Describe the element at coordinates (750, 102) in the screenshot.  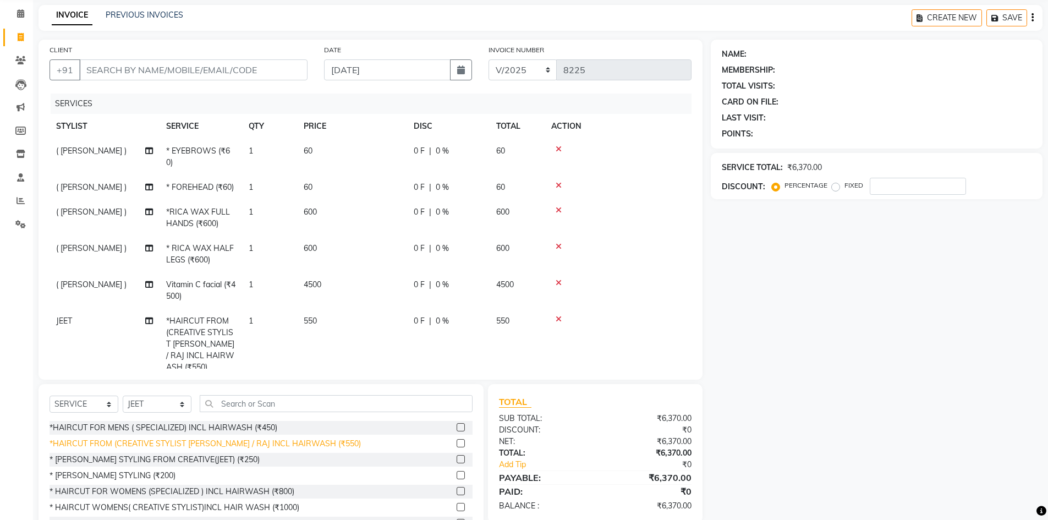
I see `div: CARD ON FILE:` at that location.